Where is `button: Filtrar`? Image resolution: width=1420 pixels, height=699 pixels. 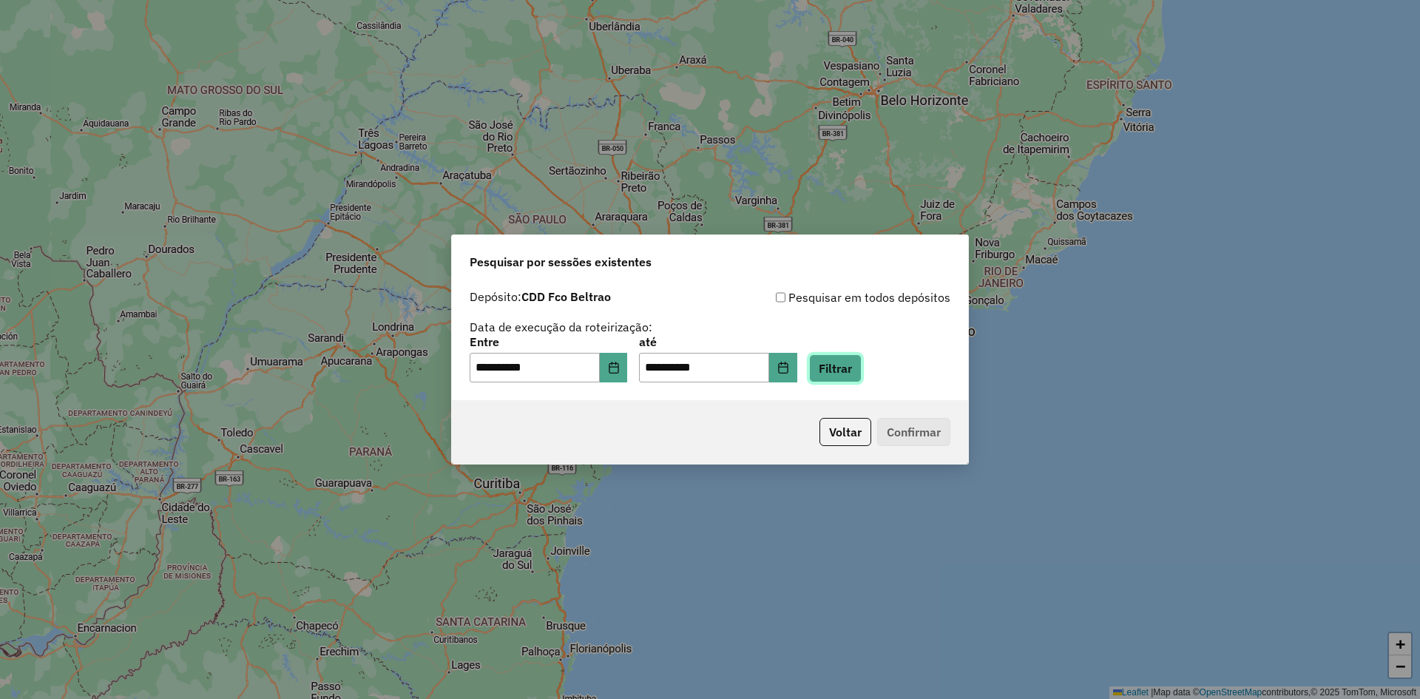 button: Filtrar is located at coordinates (835, 368).